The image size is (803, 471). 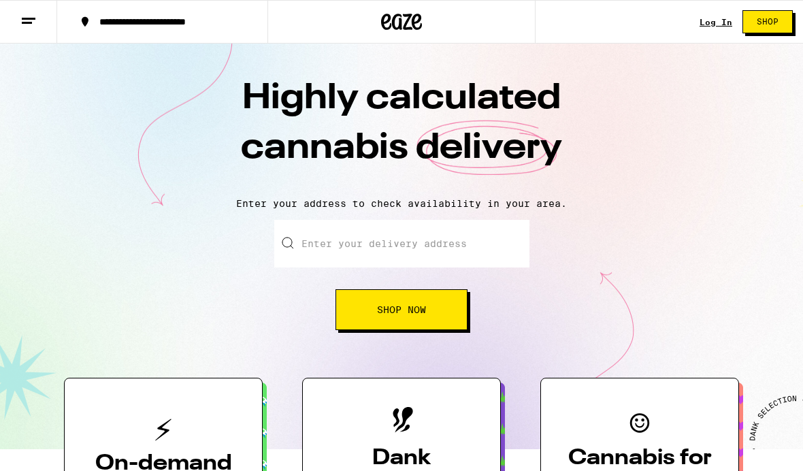 What do you see at coordinates (402, 131) in the screenshot?
I see `h1: Highly calculated cannabis delivery` at bounding box center [402, 131].